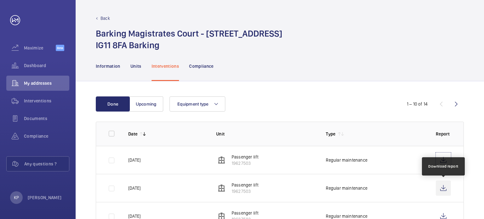 The image size is (484, 219). Describe the element at coordinates (60, 48) in the screenshot. I see `span: Beta` at that location.